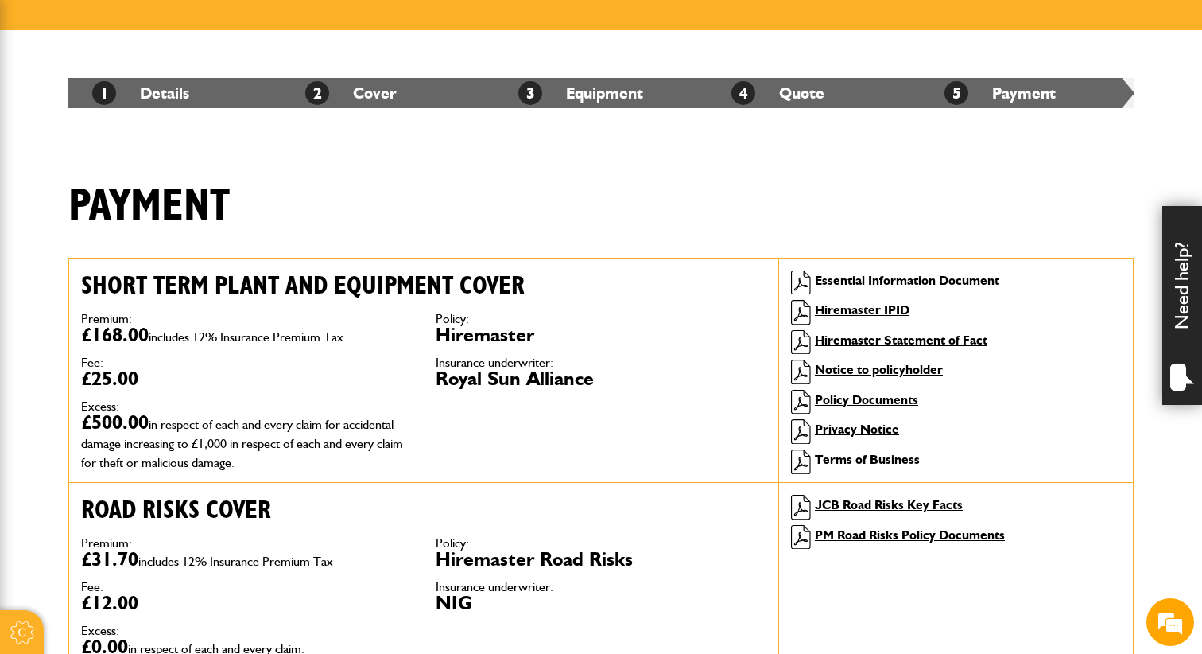  Describe the element at coordinates (424, 510) in the screenshot. I see `h2: Road risks cover` at that location.